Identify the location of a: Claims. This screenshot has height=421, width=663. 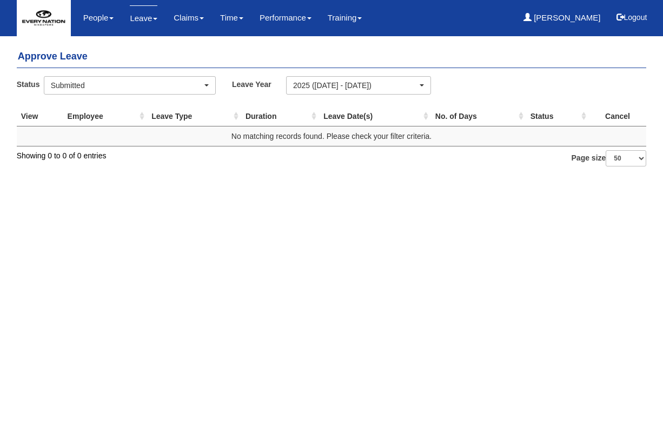
(189, 18).